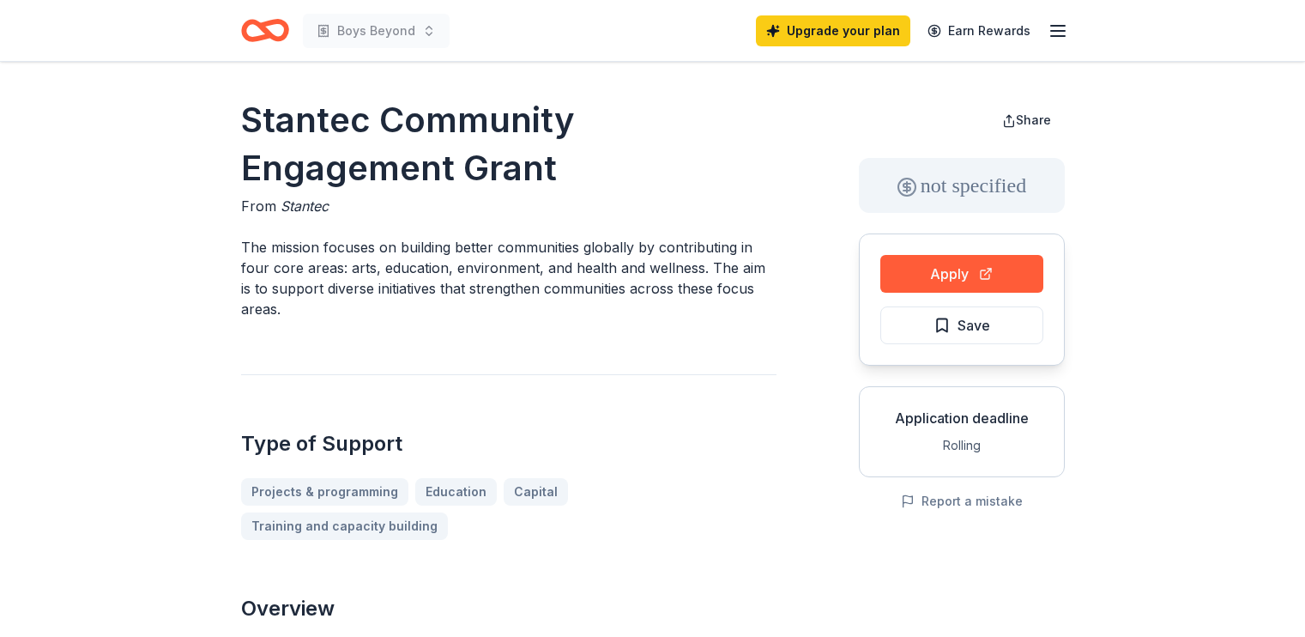 The width and height of the screenshot is (1305, 637). What do you see at coordinates (265, 30) in the screenshot?
I see `a: Home` at bounding box center [265, 30].